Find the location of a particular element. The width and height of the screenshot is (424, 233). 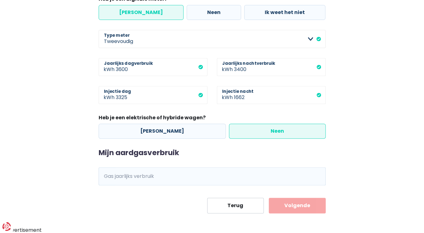

legend: Heb je een elektrische of hybride wagen? is located at coordinates (212, 119).